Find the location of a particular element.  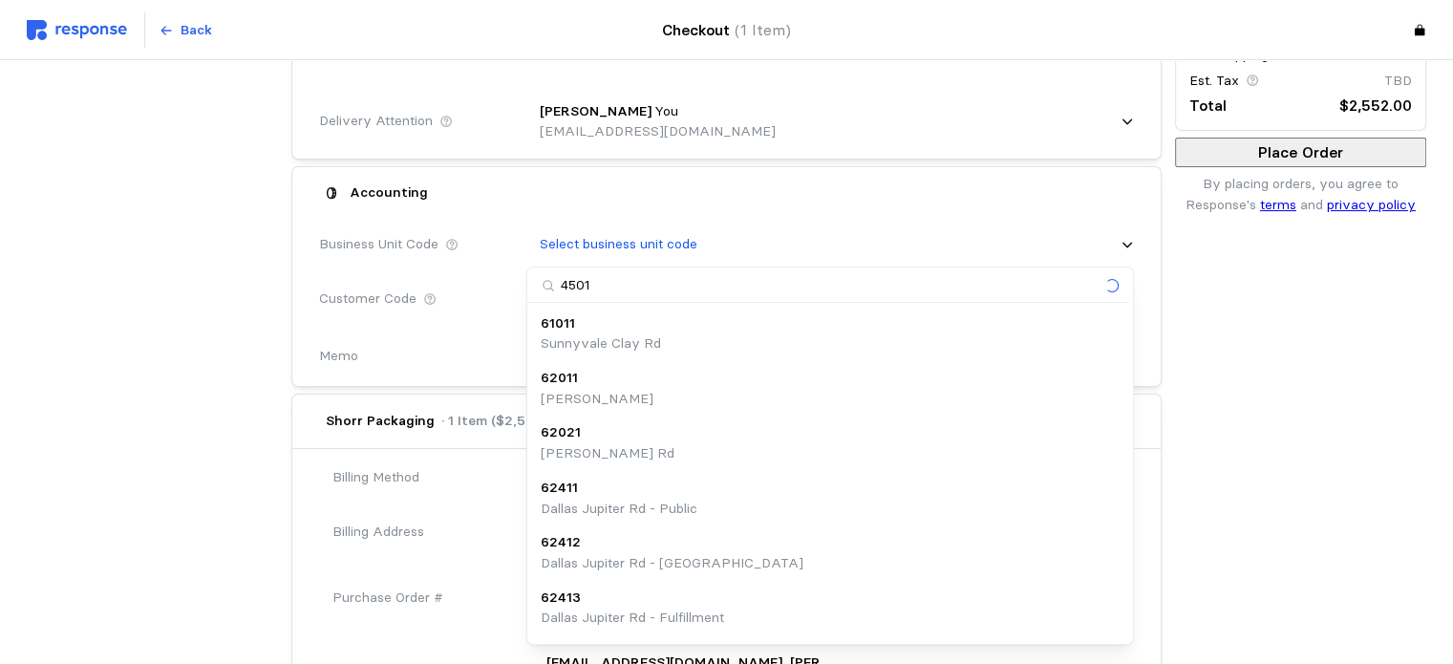

p: Est. Tax is located at coordinates (1214, 81).